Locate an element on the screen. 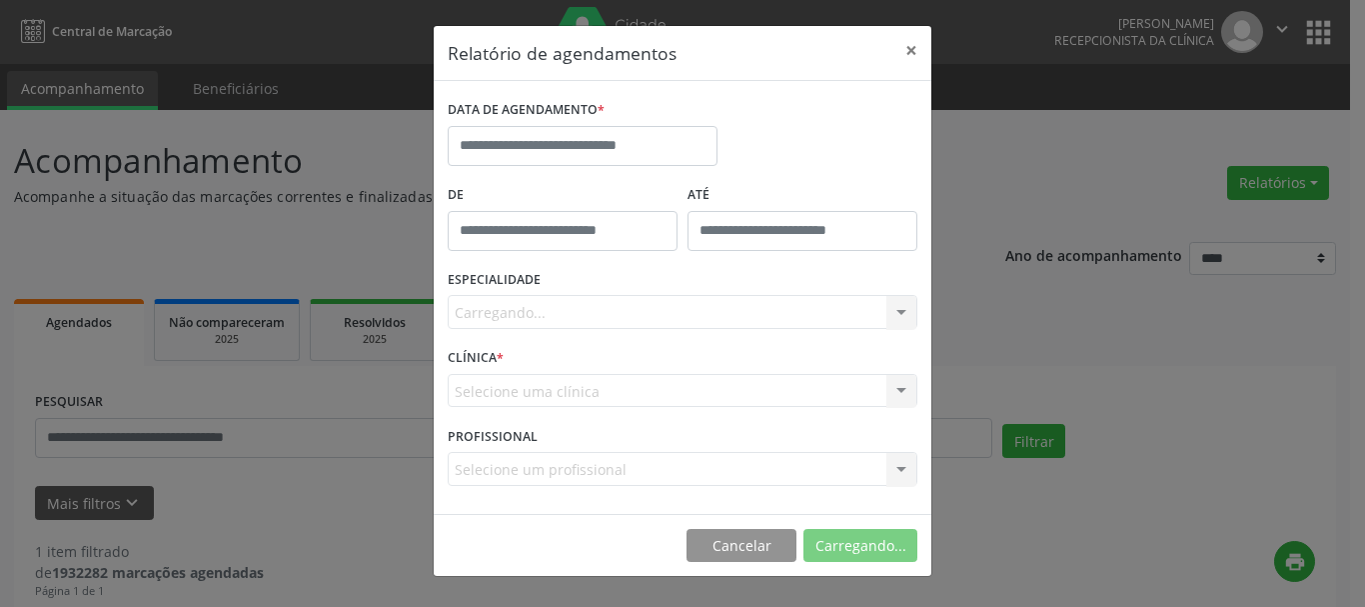 This screenshot has width=1365, height=607. label: CLÍNICA is located at coordinates (476, 358).